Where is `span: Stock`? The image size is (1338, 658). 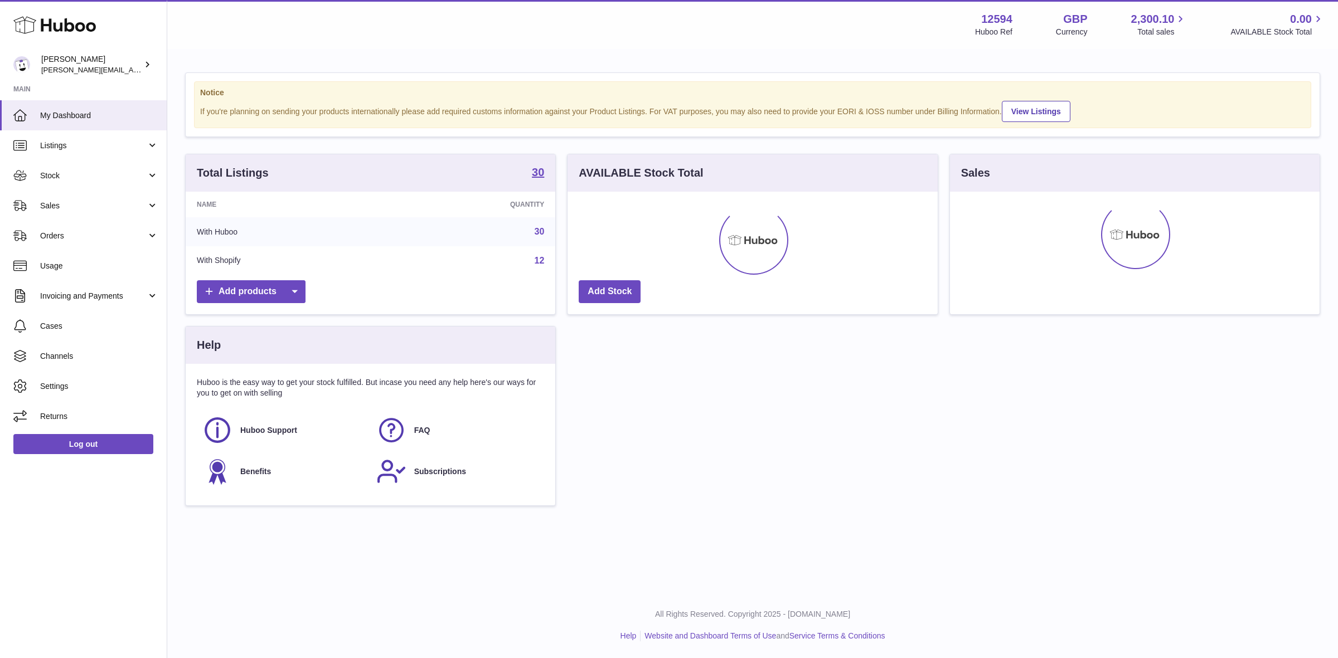 span: Stock is located at coordinates (93, 176).